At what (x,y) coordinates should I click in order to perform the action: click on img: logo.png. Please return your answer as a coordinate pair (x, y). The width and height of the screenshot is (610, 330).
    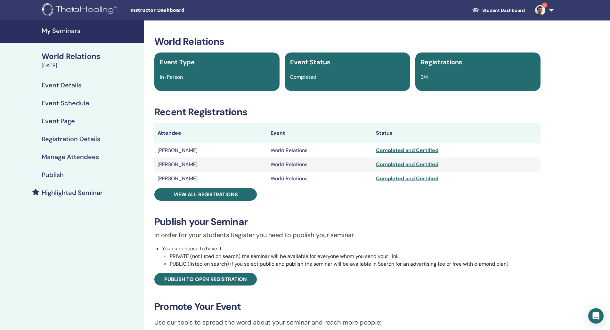
    Looking at the image, I should click on (80, 10).